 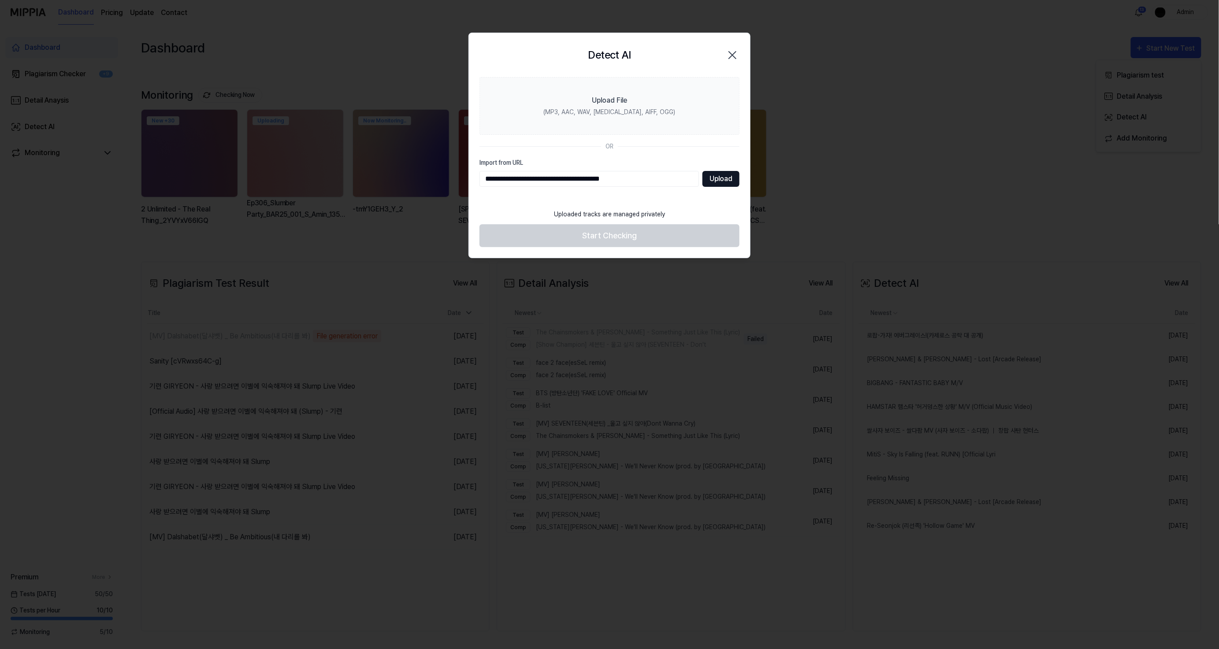 I want to click on label: Import from URL, so click(x=609, y=163).